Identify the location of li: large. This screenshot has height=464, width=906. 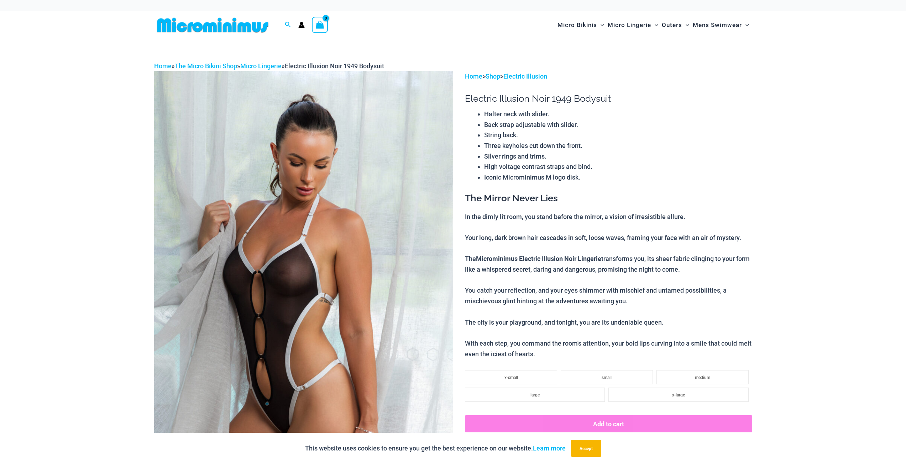
(534, 395).